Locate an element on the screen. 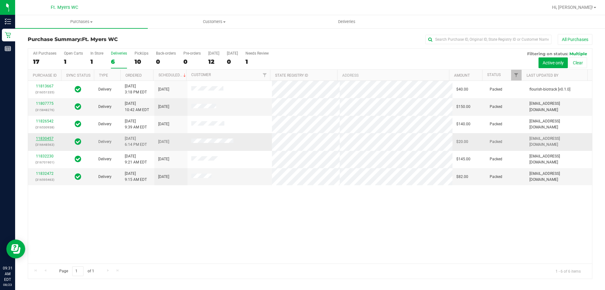 The image size is (605, 290). a: Sync Status is located at coordinates (78, 75).